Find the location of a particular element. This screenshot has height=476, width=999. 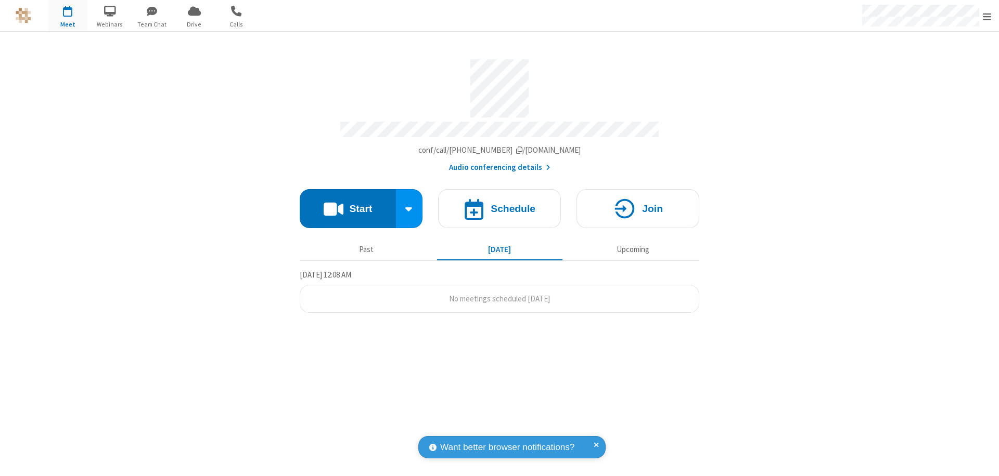

button: Copy my meeting room linkCopy my meeting room link is located at coordinates (499, 150).